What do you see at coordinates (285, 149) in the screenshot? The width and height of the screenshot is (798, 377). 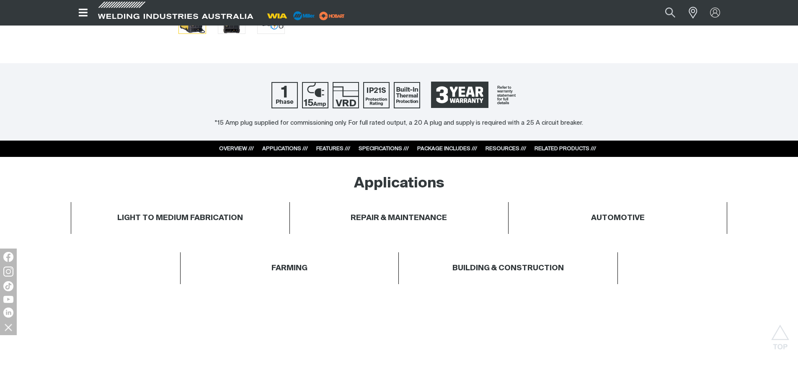 I see `a: APPLICATIONS ///` at bounding box center [285, 149].